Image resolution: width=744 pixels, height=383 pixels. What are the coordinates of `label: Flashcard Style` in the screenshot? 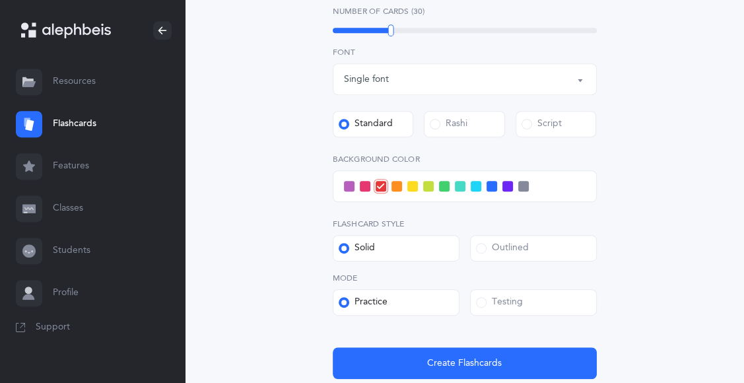 It's located at (465, 224).